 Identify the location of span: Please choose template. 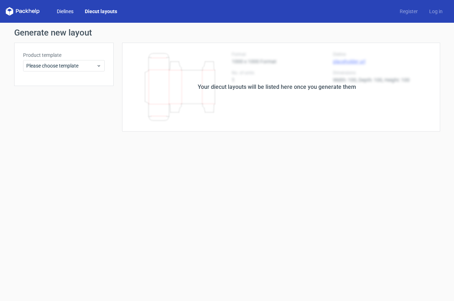
(61, 66).